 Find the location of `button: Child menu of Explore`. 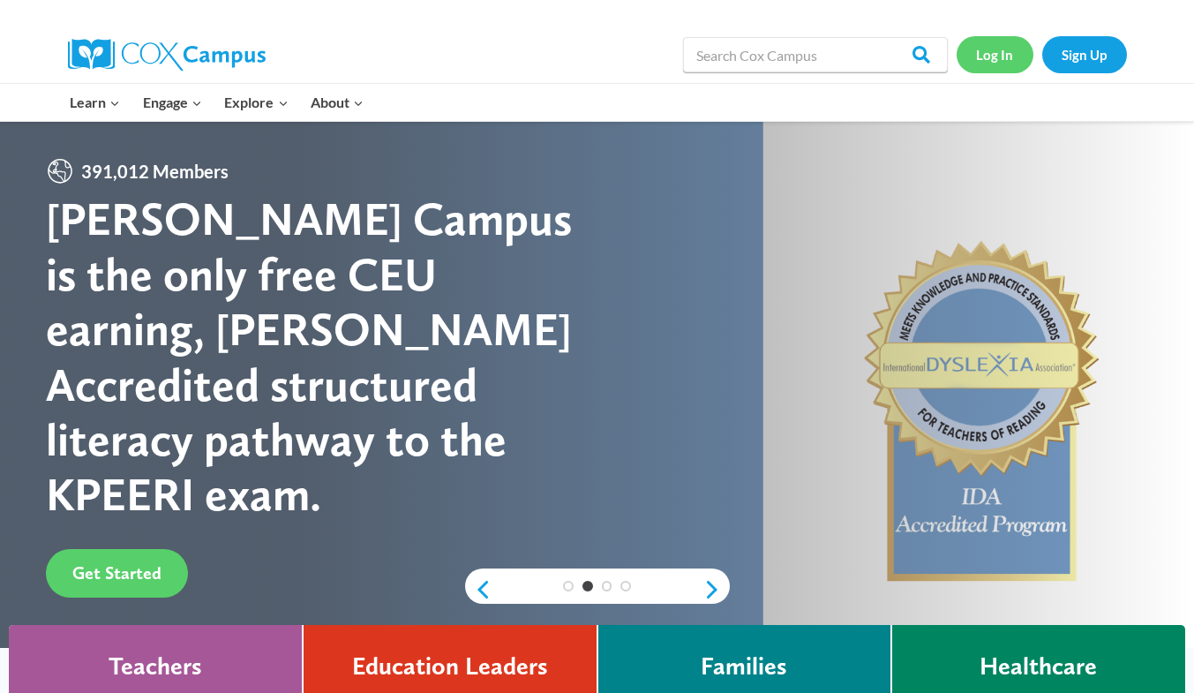

button: Child menu of Explore is located at coordinates (257, 102).